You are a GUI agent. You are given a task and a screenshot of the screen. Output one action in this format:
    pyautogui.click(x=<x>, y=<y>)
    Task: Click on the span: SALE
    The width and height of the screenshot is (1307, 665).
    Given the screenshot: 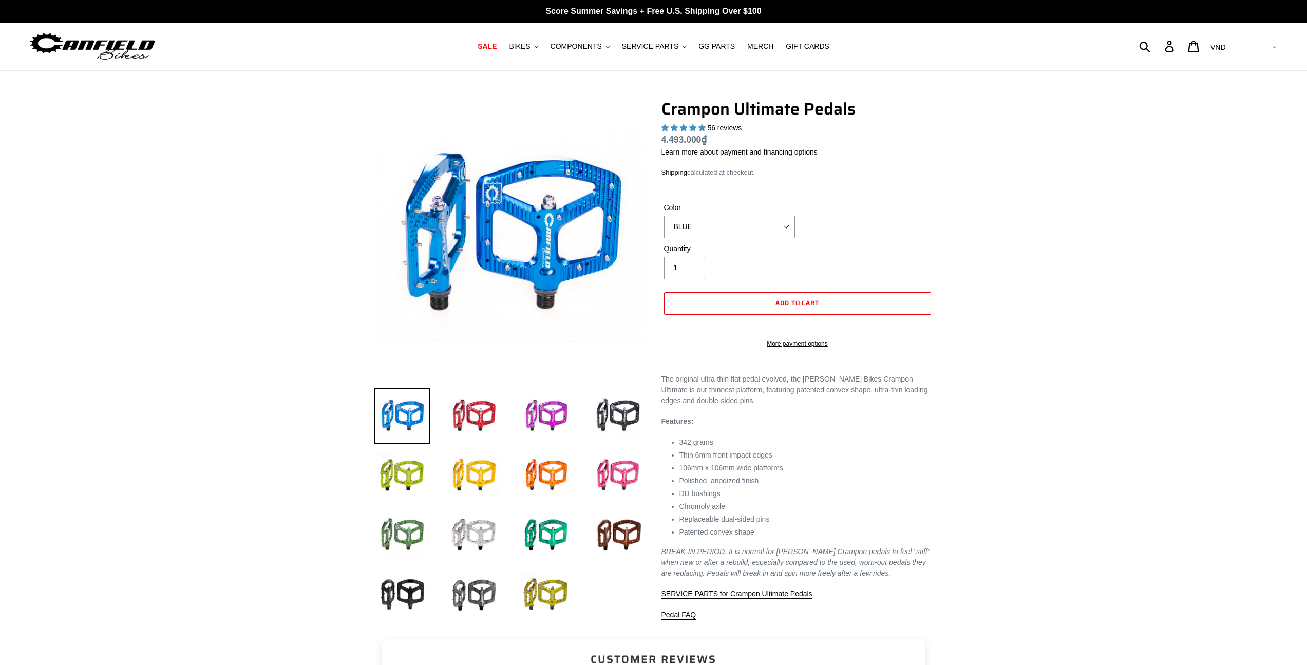 What is the action you would take?
    pyautogui.click(x=487, y=46)
    